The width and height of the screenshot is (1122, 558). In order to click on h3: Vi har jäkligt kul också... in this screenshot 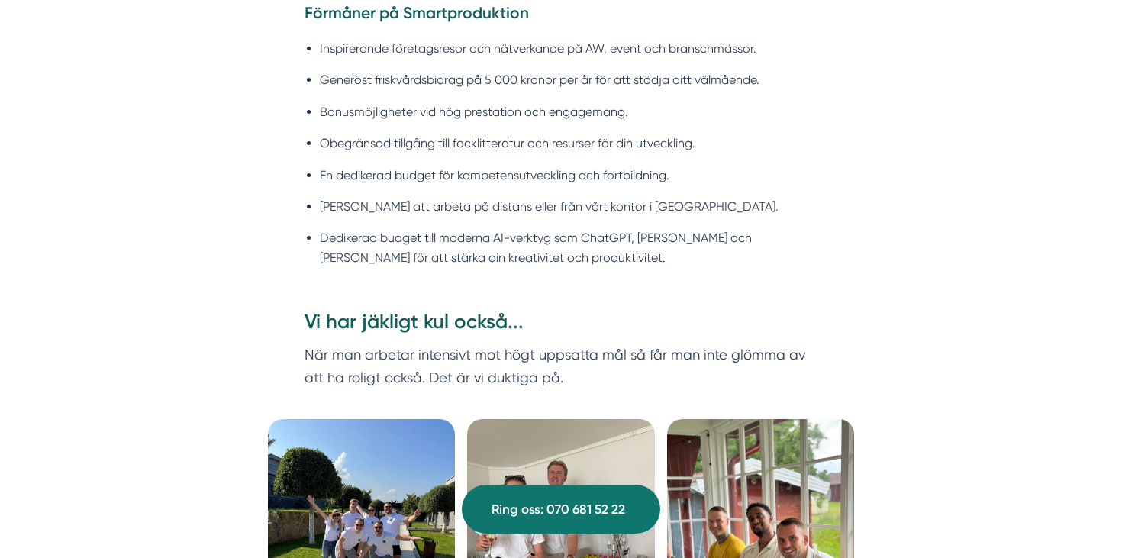, I will do `click(561, 326)`.